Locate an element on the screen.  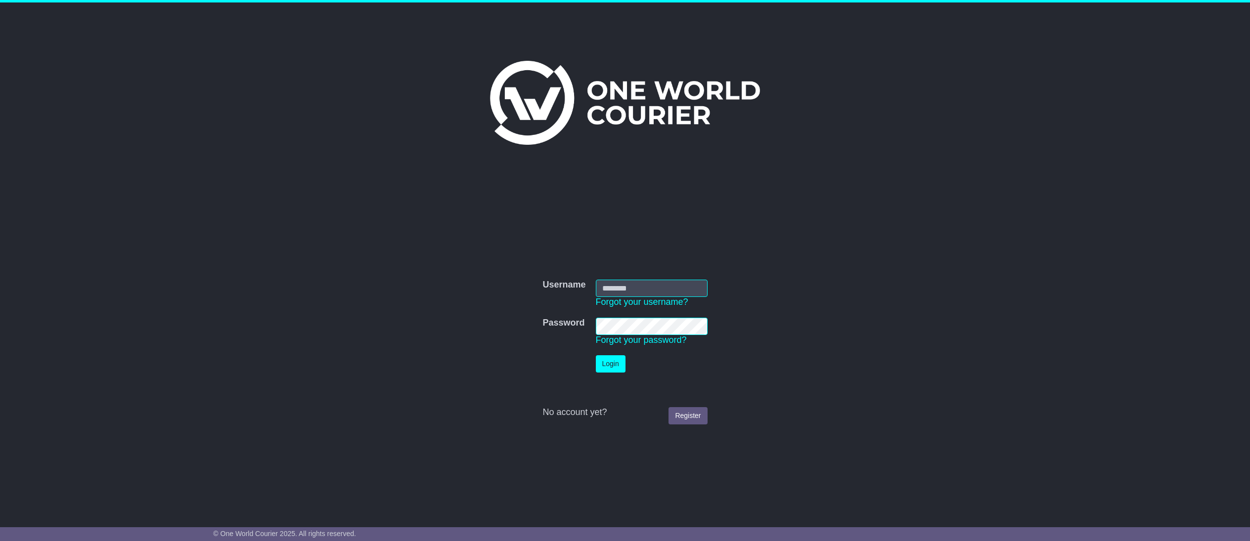
a: Forgot your password? is located at coordinates (641, 340).